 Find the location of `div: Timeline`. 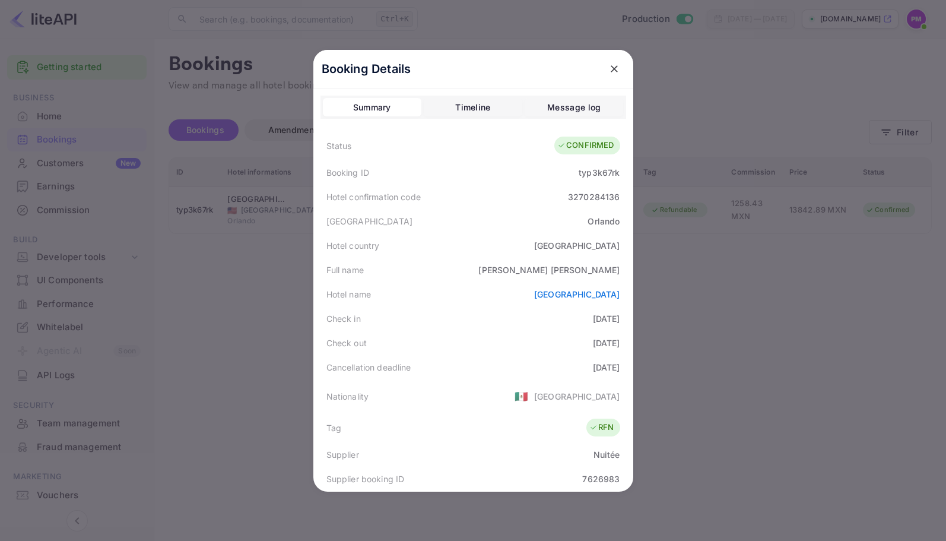

div: Timeline is located at coordinates (472, 107).